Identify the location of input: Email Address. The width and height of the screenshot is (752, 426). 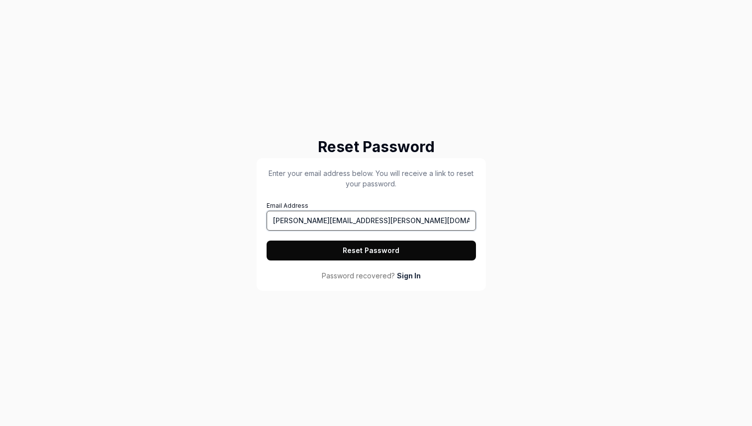
(371, 221).